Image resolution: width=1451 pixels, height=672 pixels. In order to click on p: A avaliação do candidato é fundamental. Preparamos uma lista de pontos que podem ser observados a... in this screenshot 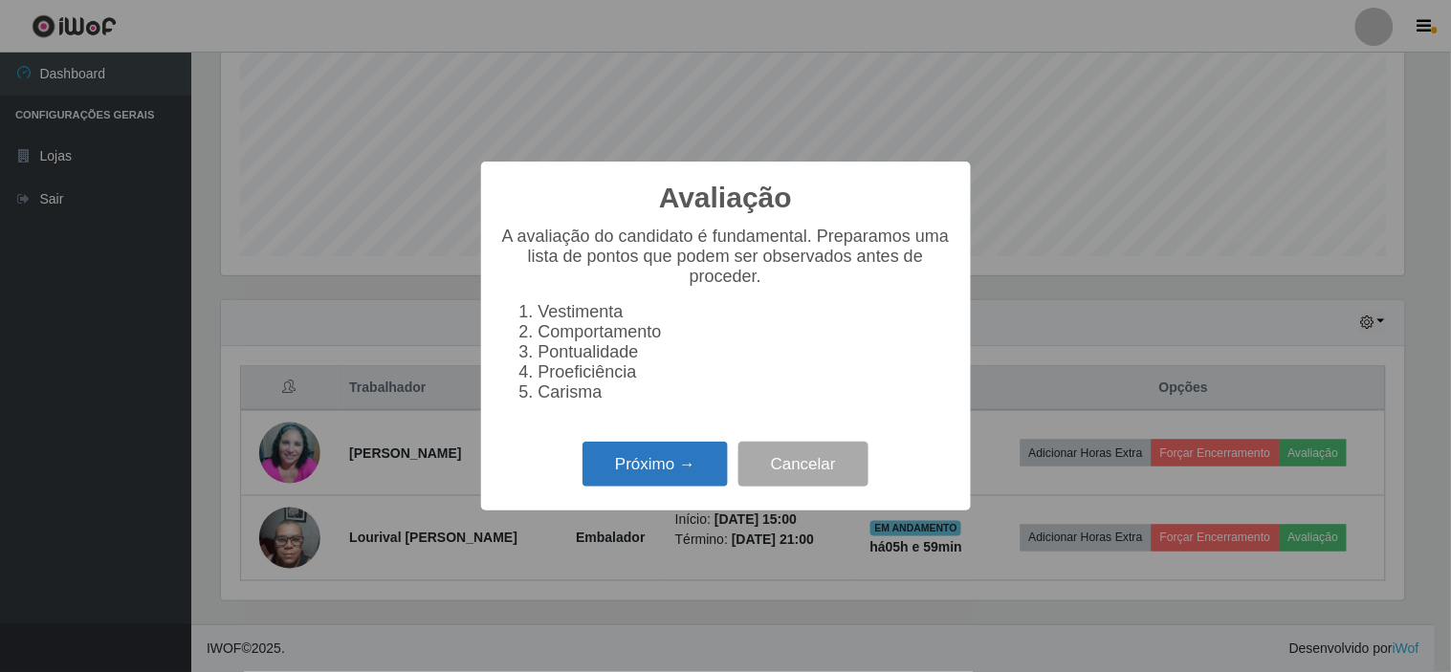, I will do `click(726, 256)`.